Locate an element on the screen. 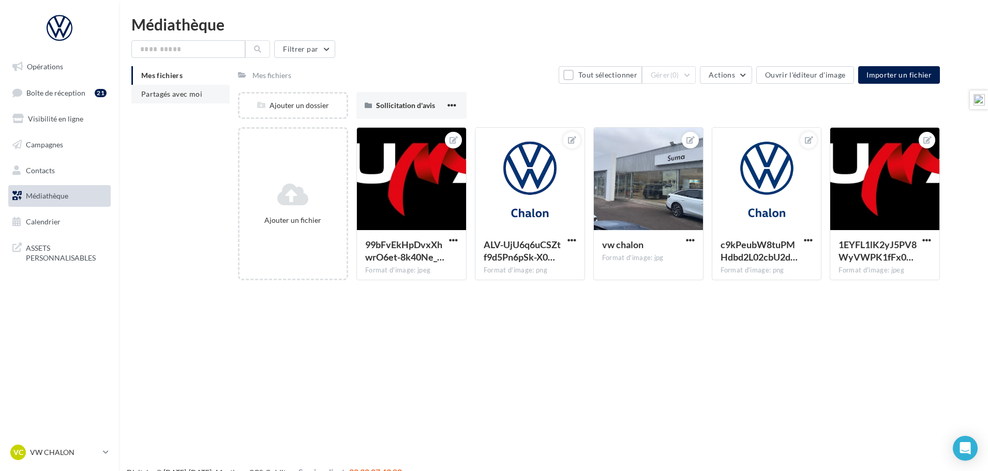 The image size is (988, 471). a: Médiathèque is located at coordinates (59, 196).